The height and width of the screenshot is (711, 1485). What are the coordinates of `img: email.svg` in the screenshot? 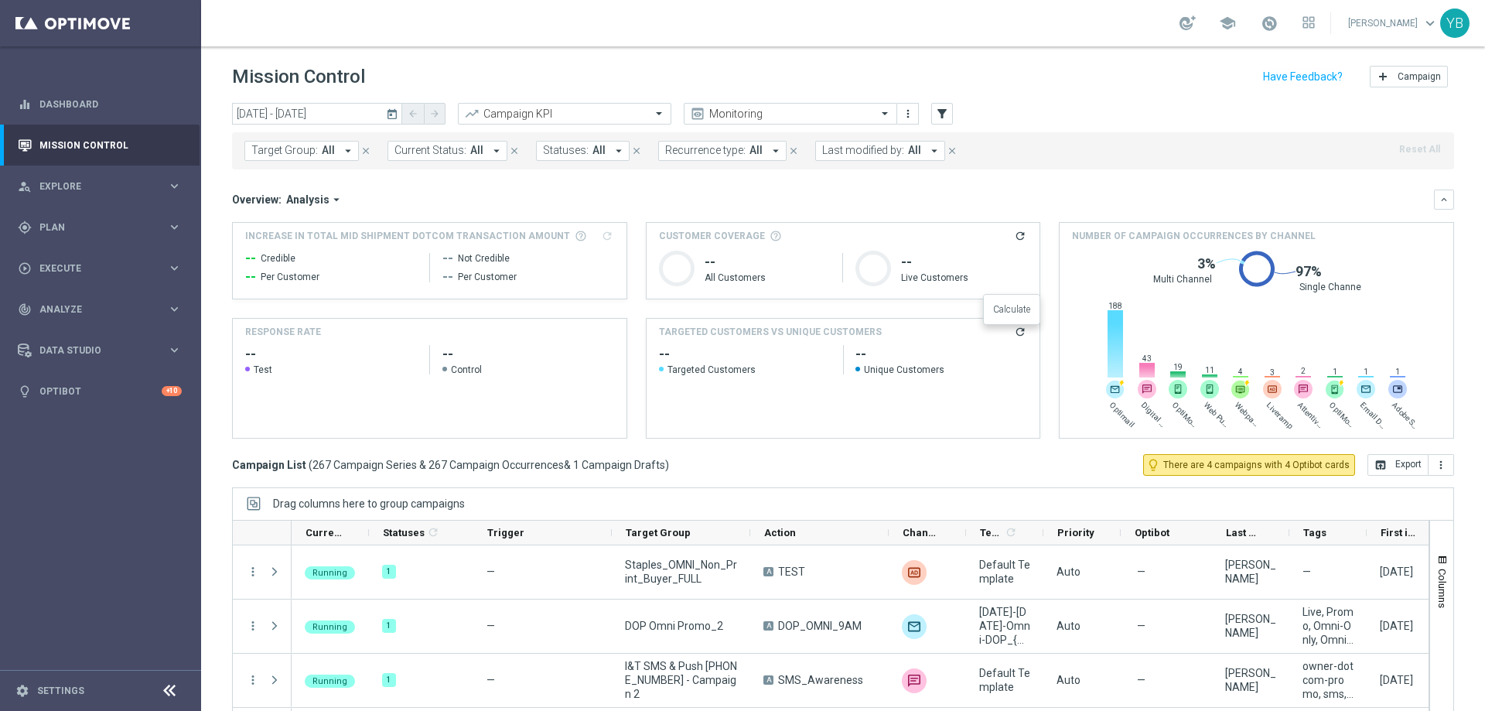 It's located at (1366, 389).